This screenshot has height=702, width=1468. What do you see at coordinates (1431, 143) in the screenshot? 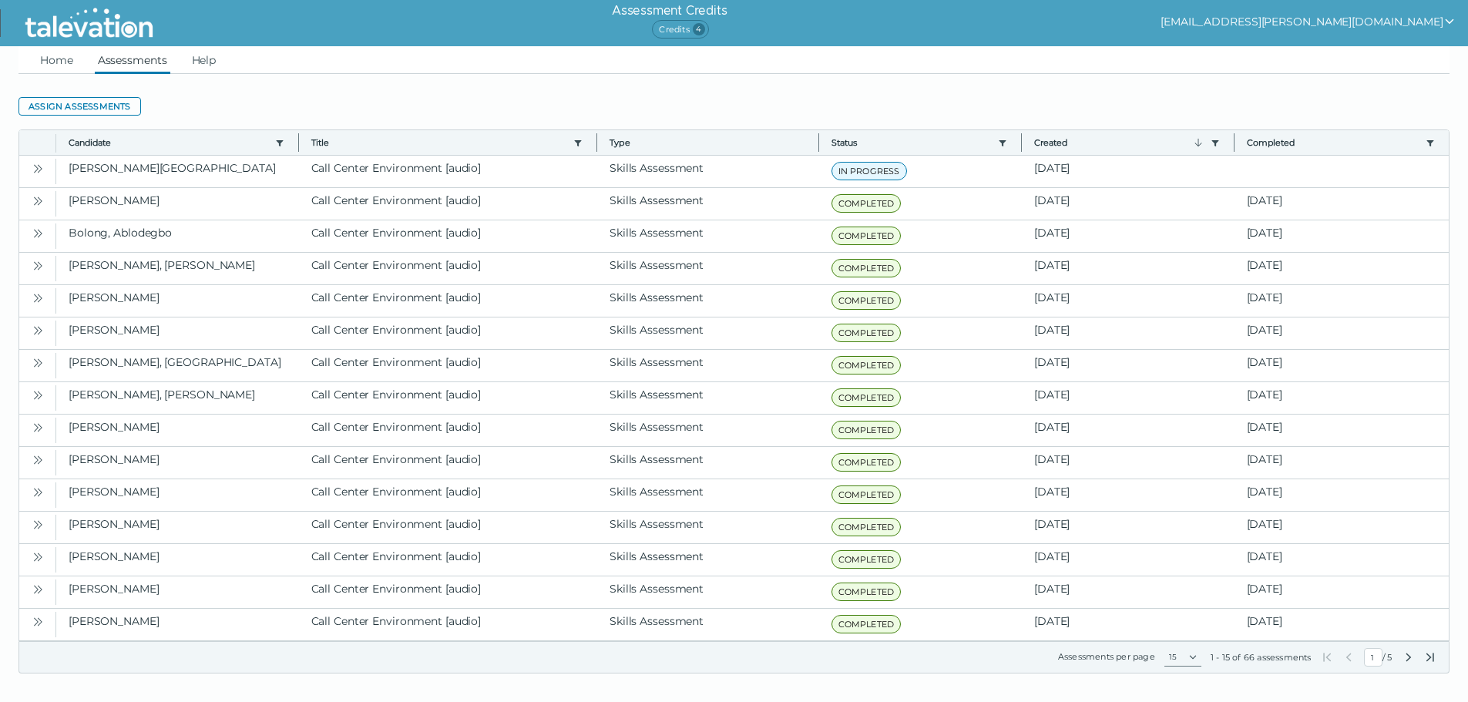
I see `button: completed filter` at bounding box center [1431, 143].